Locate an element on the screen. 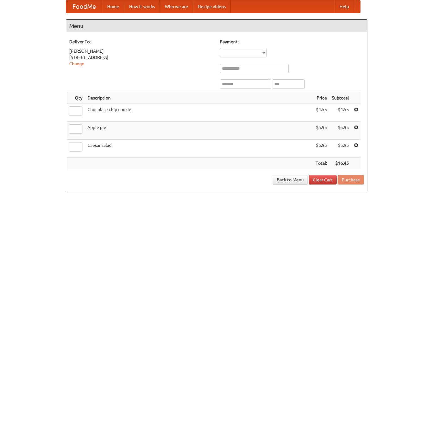 The image size is (426, 444). a: Home is located at coordinates (113, 7).